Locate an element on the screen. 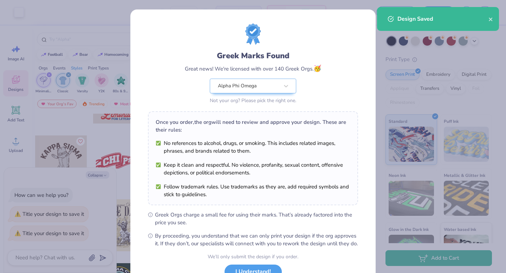  button: close is located at coordinates (491, 19).